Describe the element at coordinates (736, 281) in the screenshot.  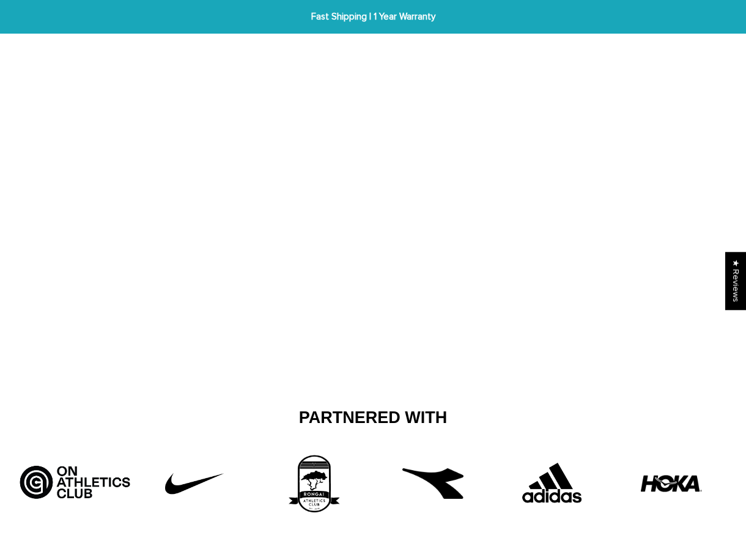
I see `div: Click to open Judge.me floating reviews tab` at that location.